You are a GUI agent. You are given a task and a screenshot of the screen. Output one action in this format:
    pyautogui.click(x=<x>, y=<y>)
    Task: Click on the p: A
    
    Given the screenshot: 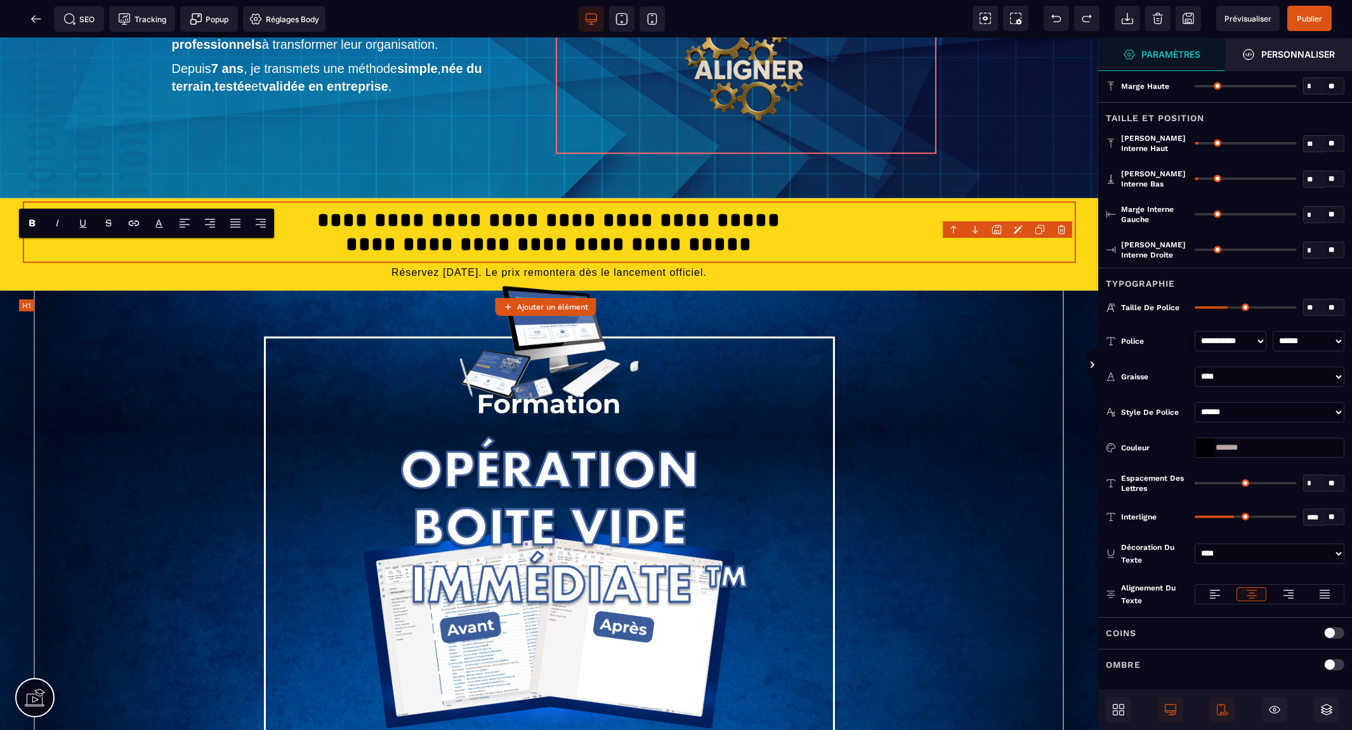 What is the action you would take?
    pyautogui.click(x=159, y=223)
    